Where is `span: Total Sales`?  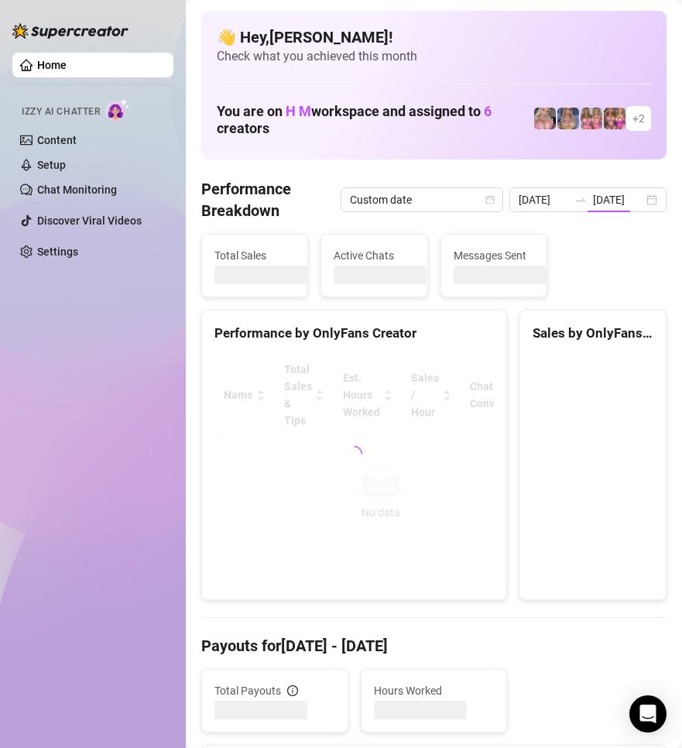
span: Total Sales is located at coordinates (255, 255).